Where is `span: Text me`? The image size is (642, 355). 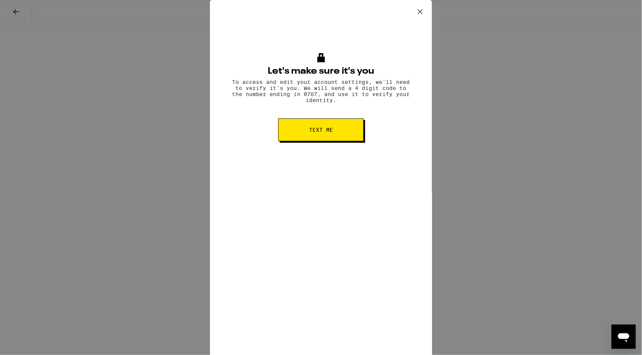
span: Text me is located at coordinates (321, 130).